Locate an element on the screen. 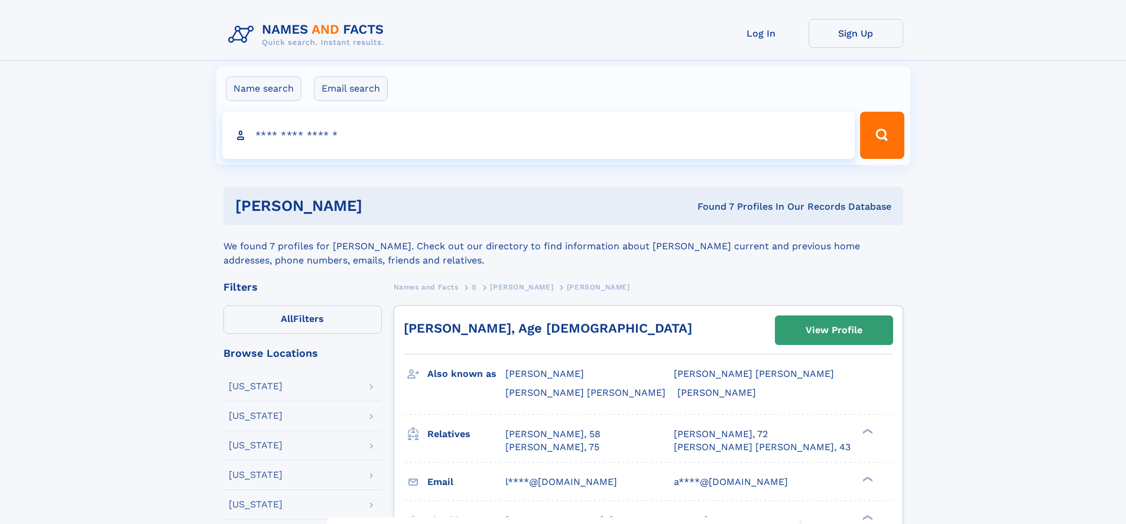  div: Found 7 Profiles In Our Records Database is located at coordinates (710, 207).